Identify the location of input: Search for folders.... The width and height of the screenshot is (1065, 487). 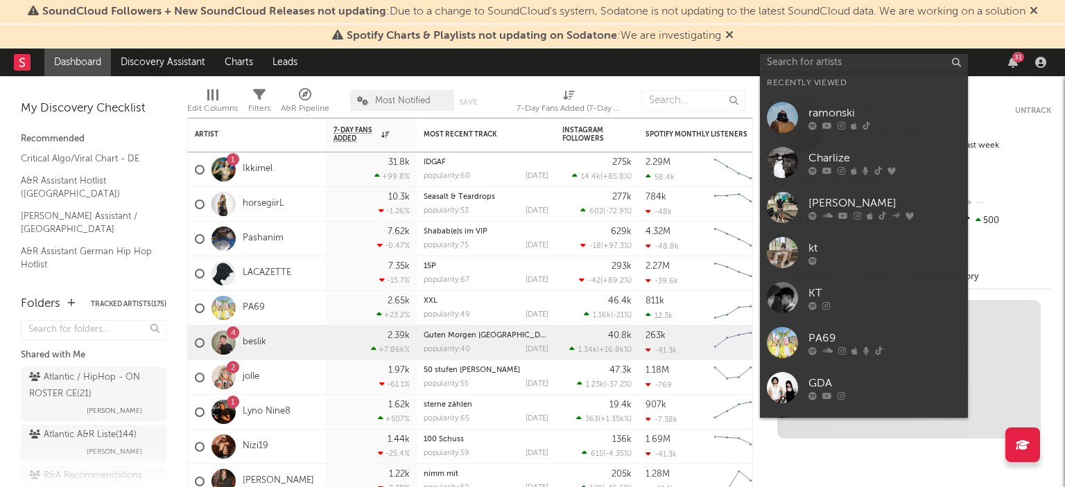
(94, 330).